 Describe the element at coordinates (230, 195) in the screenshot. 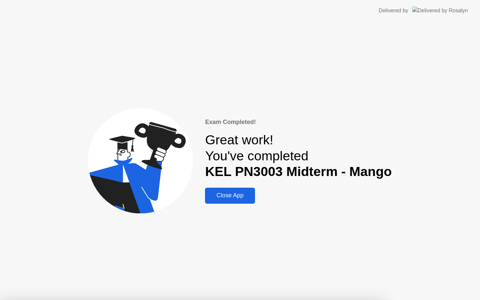

I see `div: Close App` at that location.